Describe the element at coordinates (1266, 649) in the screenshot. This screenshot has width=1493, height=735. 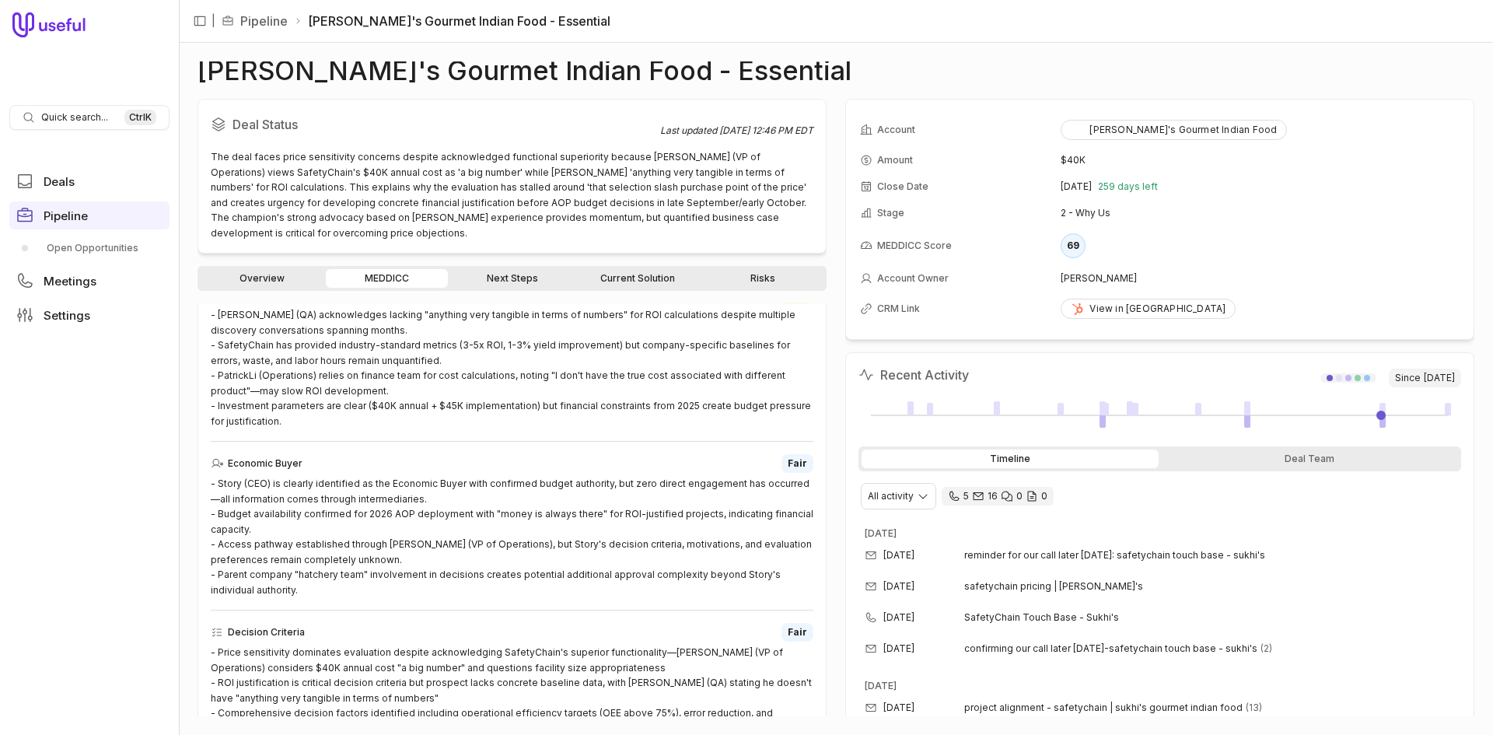
I see `span: 2 emails in thread` at that location.